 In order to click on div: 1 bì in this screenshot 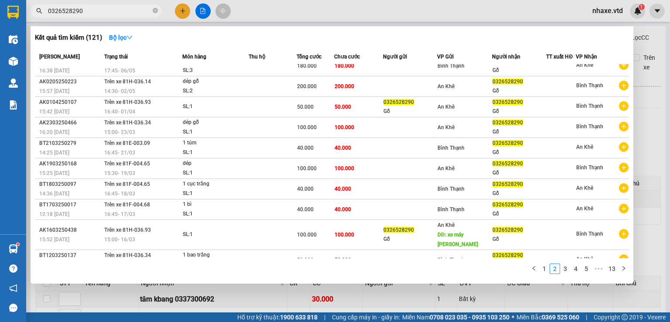, I will do `click(216, 205)`.